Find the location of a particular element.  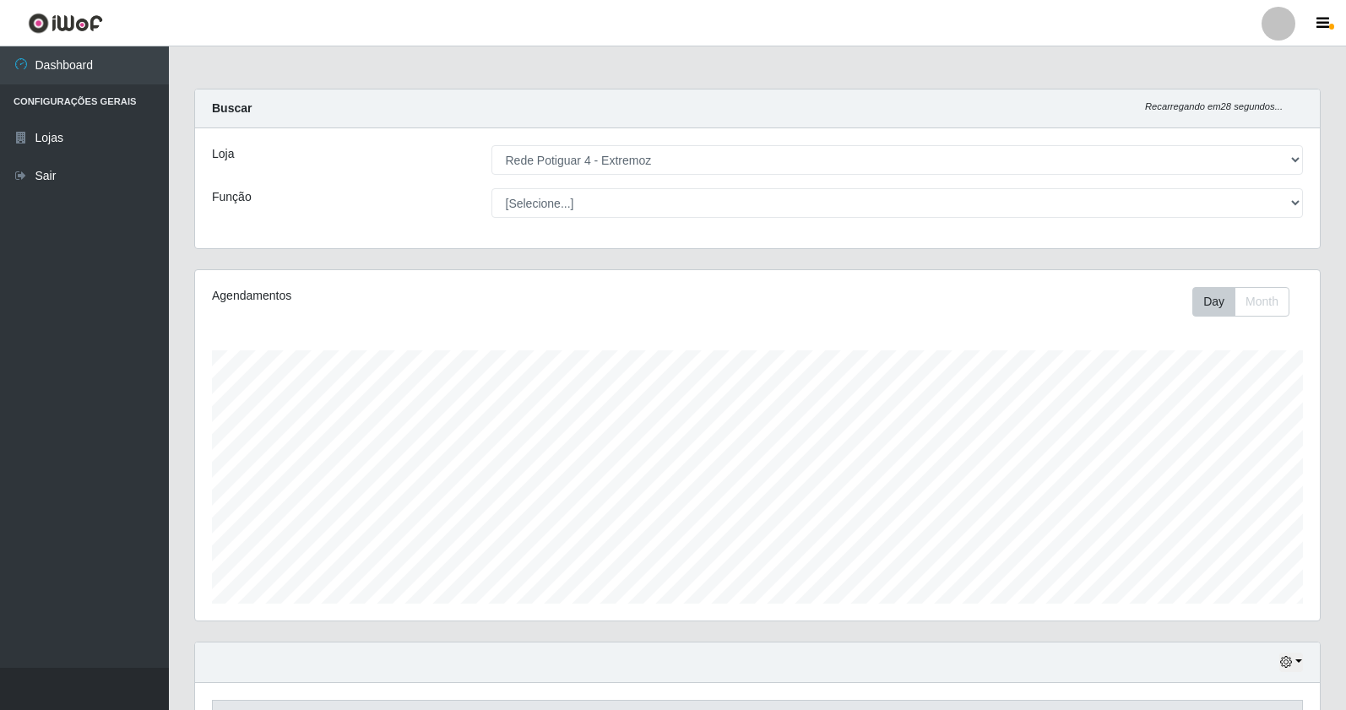

i: Recarregando em 28 segundos... is located at coordinates (1214, 106).